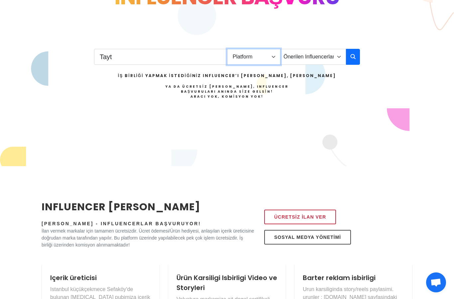 The height and width of the screenshot is (299, 454). I want to click on a: Ürün Karsiligi Isbirligi Video ve Storyleri, so click(227, 283).